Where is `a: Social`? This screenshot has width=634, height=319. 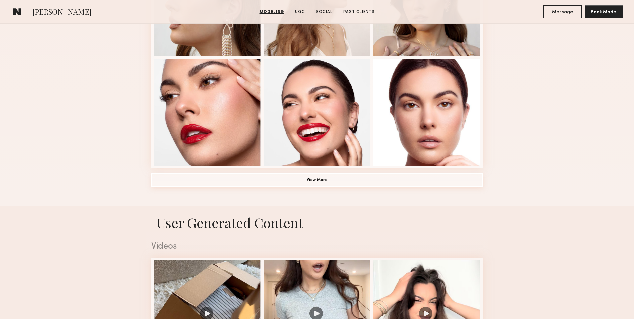
a: Social is located at coordinates (324, 12).